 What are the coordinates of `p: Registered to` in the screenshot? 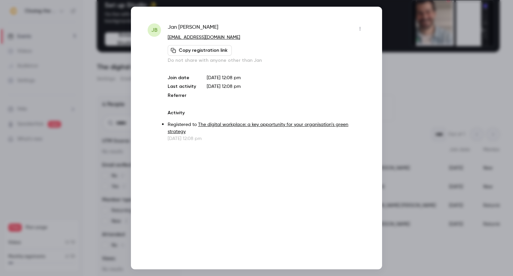 It's located at (266, 128).